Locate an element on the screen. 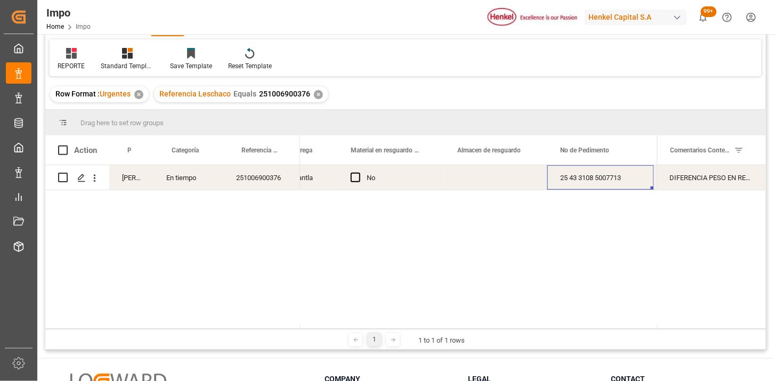 This screenshot has width=776, height=381. span: Material en resguardo Y/N is located at coordinates (386, 150).